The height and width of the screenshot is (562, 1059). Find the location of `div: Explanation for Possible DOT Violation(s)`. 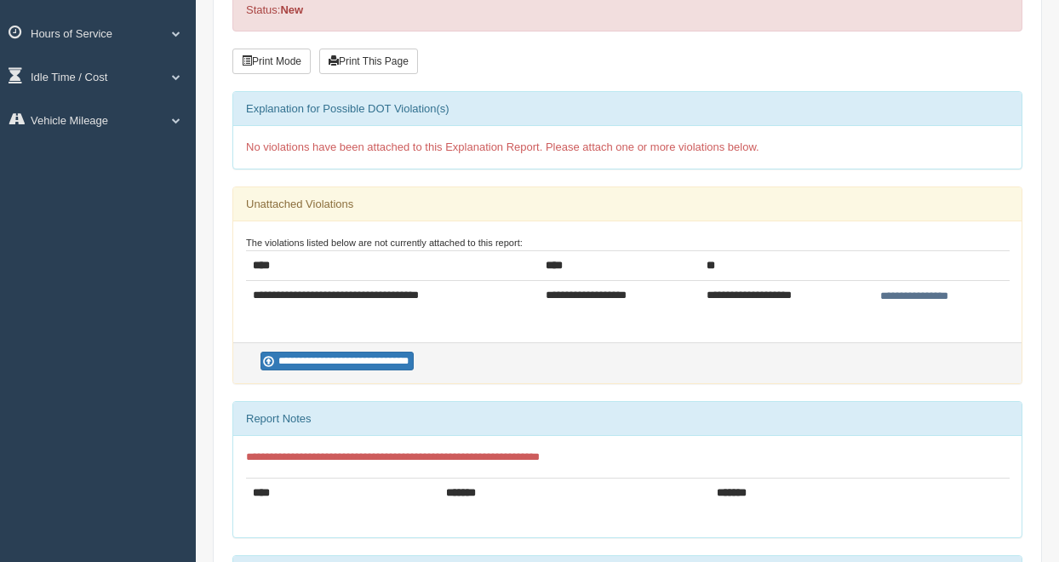

div: Explanation for Possible DOT Violation(s) is located at coordinates (627, 109).